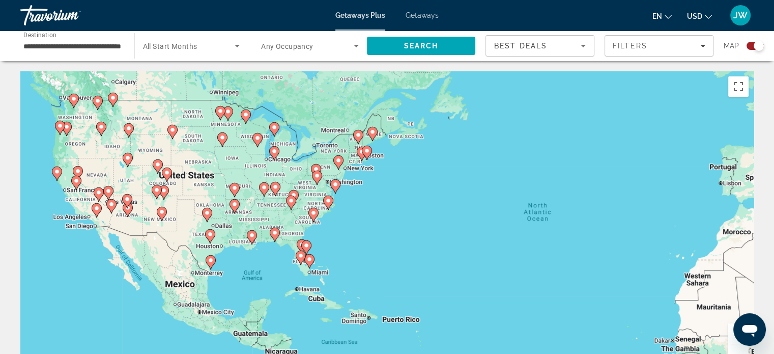  Describe the element at coordinates (739, 87) in the screenshot. I see `button: Toggle fullscreen view` at that location.